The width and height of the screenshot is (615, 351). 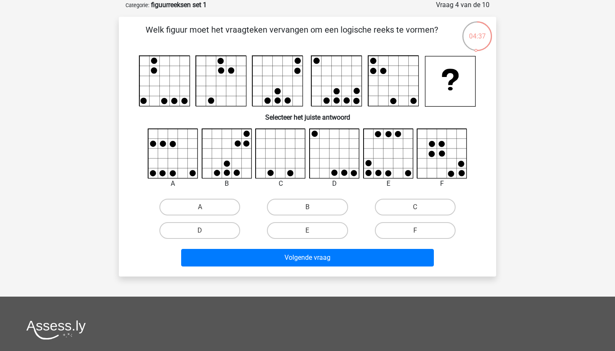 What do you see at coordinates (388, 184) in the screenshot?
I see `div: E` at bounding box center [388, 184].